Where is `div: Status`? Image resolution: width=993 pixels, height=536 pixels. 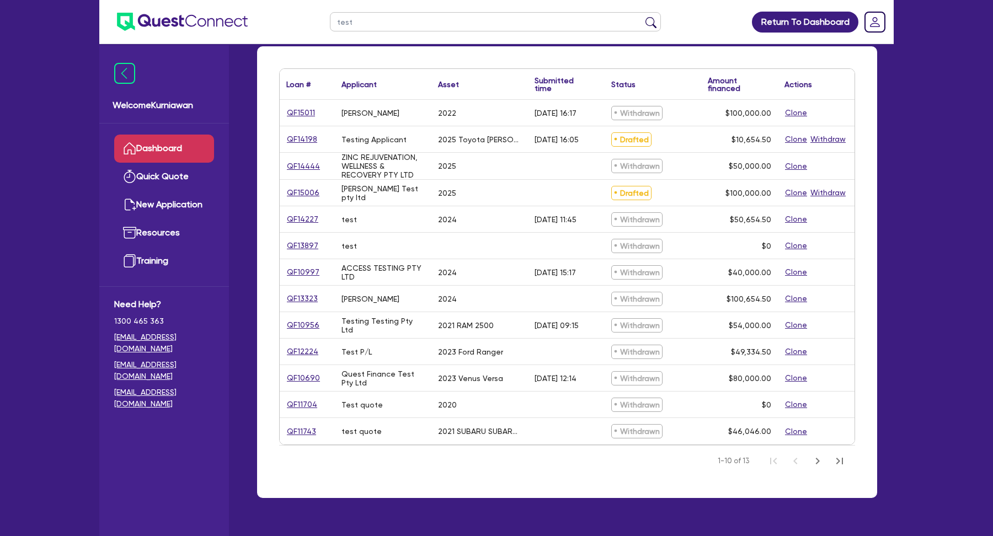
div: Status is located at coordinates (623, 84).